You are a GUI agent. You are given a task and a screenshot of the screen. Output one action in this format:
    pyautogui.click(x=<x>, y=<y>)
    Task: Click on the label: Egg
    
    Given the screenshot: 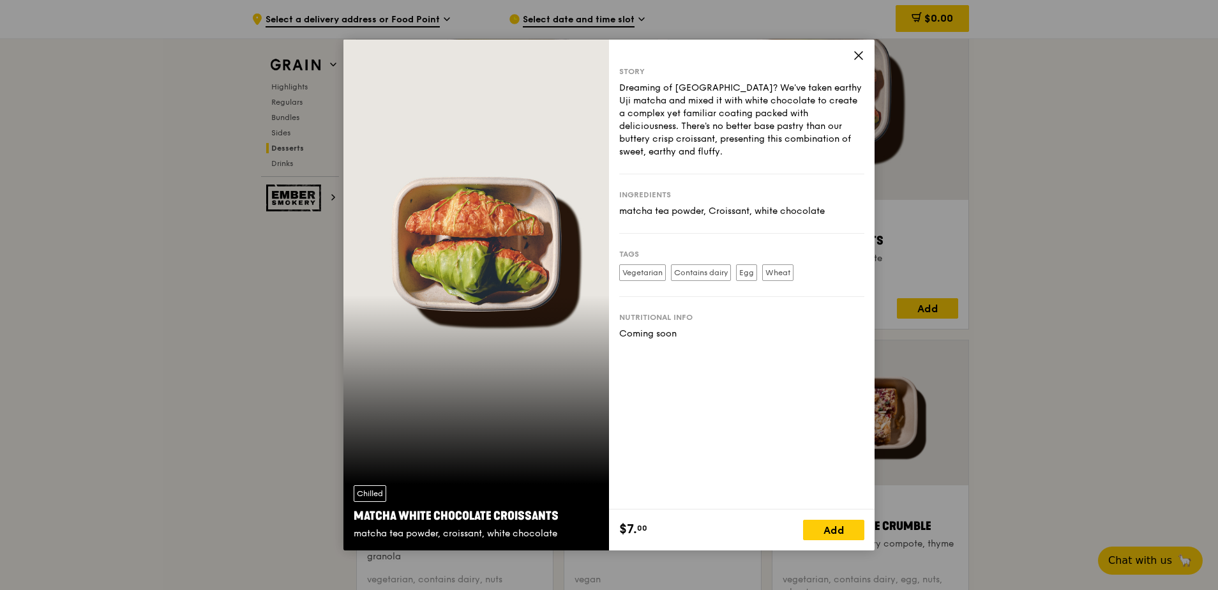 What is the action you would take?
    pyautogui.click(x=746, y=273)
    